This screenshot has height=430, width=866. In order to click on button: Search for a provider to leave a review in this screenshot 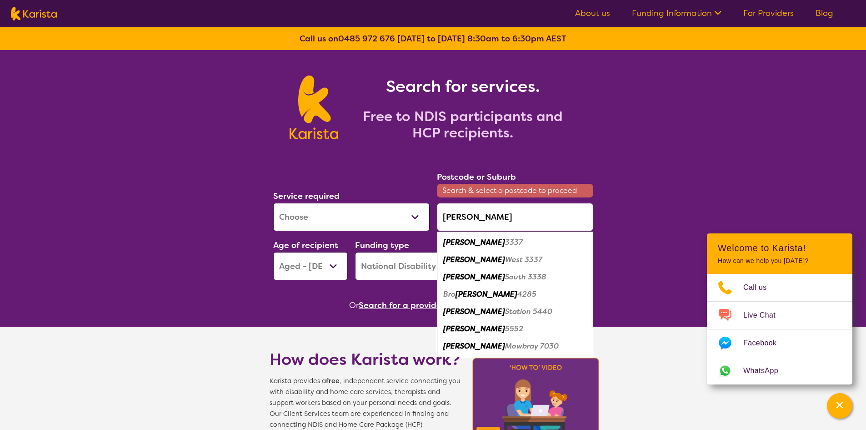, I will do `click(438, 305)`.